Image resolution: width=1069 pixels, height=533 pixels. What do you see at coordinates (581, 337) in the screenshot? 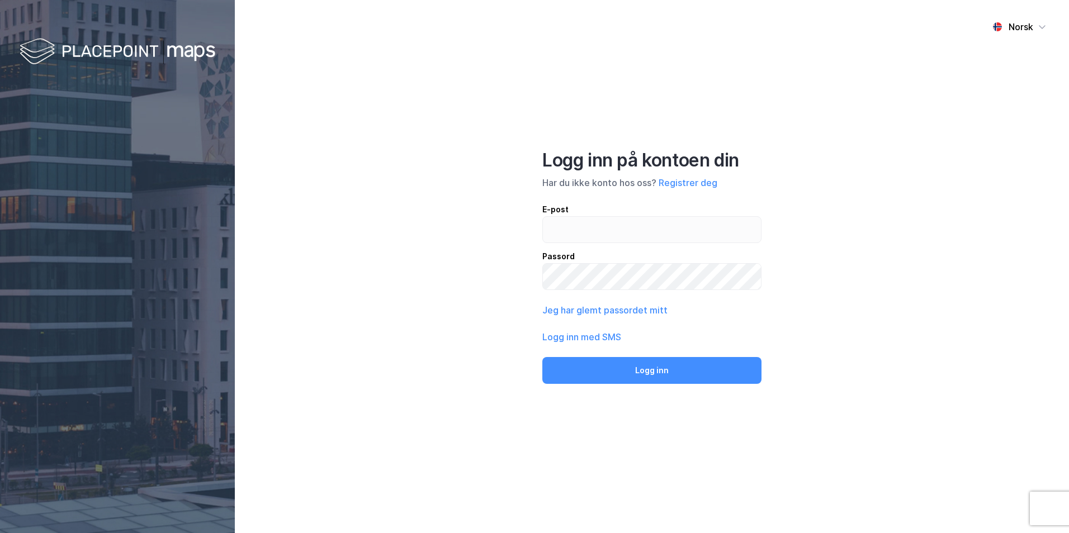
I see `button: Logg inn med SMS` at bounding box center [581, 337].